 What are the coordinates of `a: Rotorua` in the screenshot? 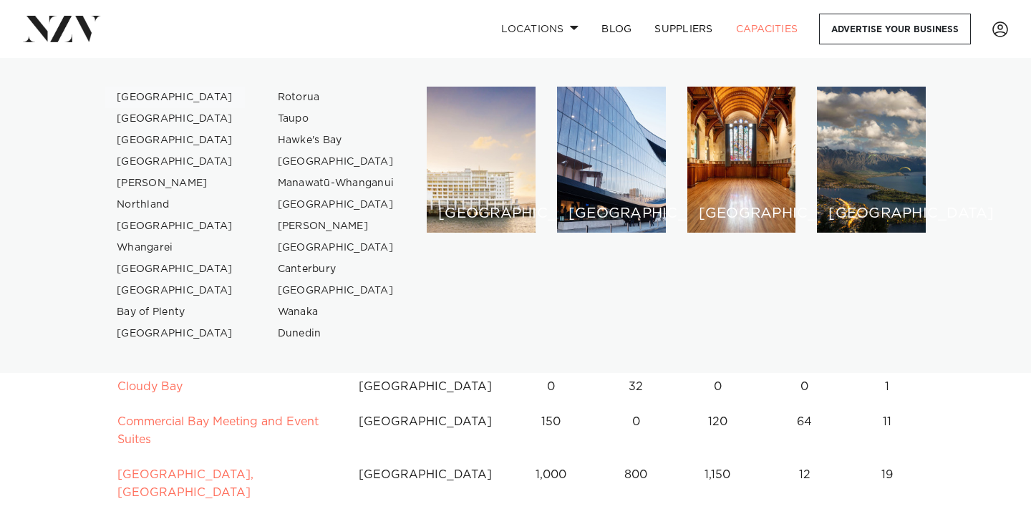 It's located at (336, 97).